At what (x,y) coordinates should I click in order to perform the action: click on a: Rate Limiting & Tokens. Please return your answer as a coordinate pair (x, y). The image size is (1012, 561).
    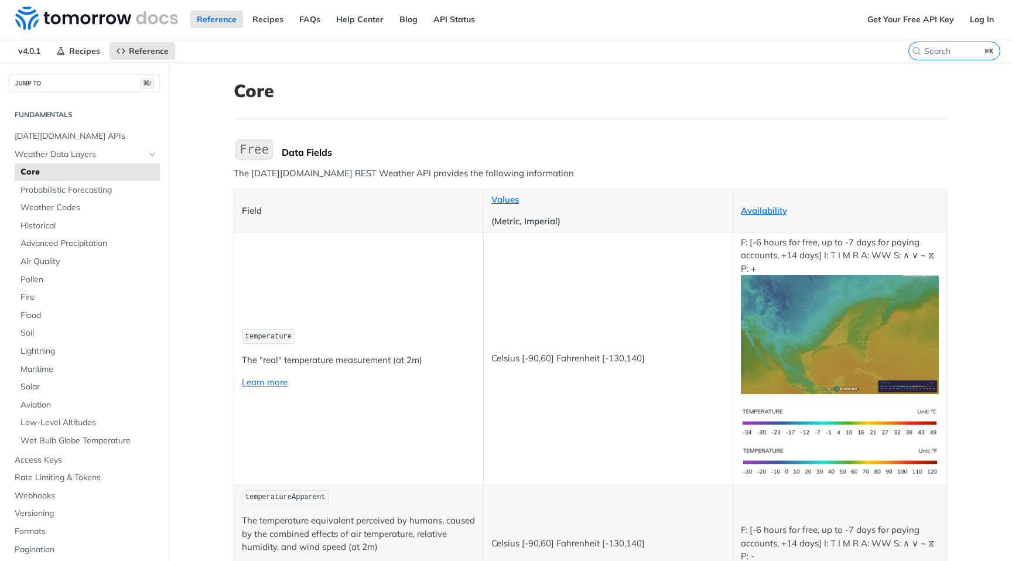
    Looking at the image, I should click on (84, 478).